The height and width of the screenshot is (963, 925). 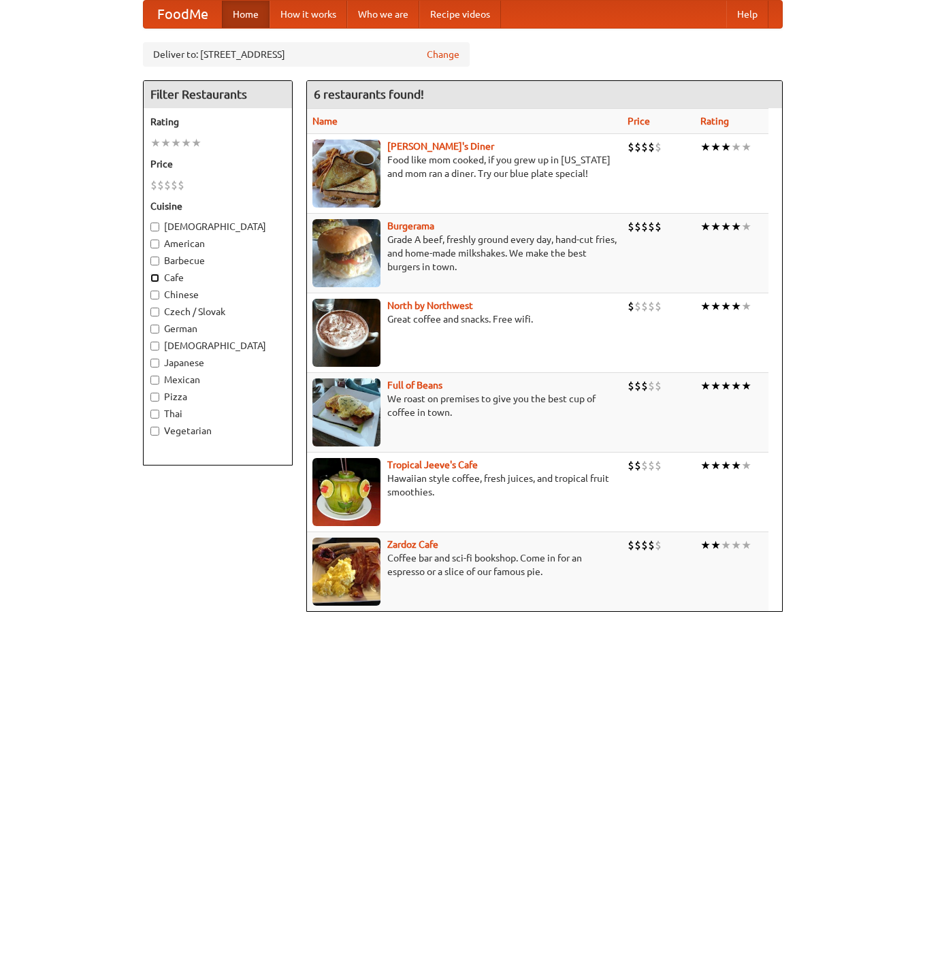 I want to click on p: We roast on premises to give you the best cup of coffee in town., so click(x=464, y=406).